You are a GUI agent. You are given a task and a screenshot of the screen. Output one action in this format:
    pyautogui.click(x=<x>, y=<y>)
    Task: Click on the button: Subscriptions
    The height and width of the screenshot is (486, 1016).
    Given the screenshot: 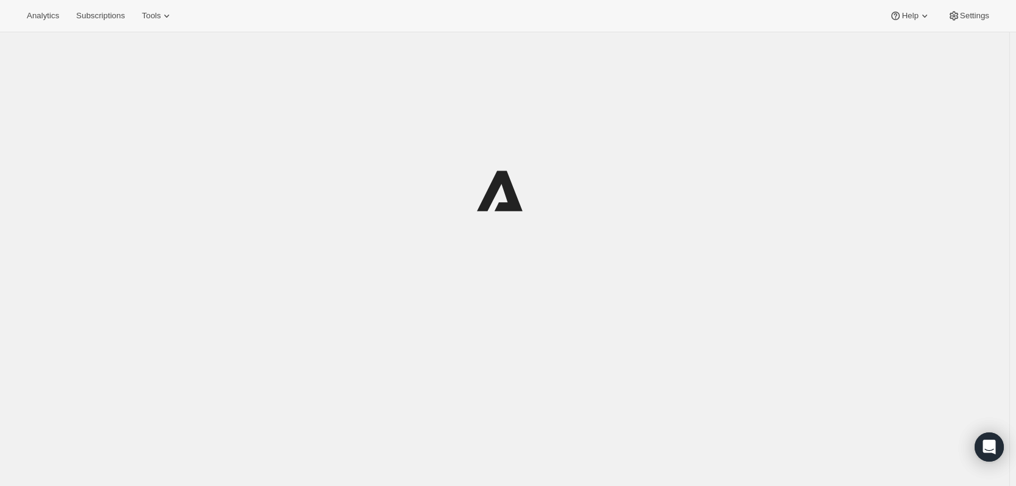 What is the action you would take?
    pyautogui.click(x=100, y=16)
    